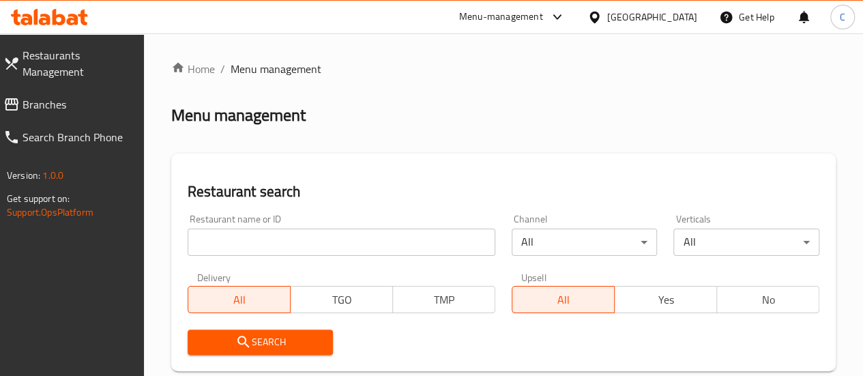 This screenshot has width=863, height=376. I want to click on span: Restaurants Management, so click(78, 63).